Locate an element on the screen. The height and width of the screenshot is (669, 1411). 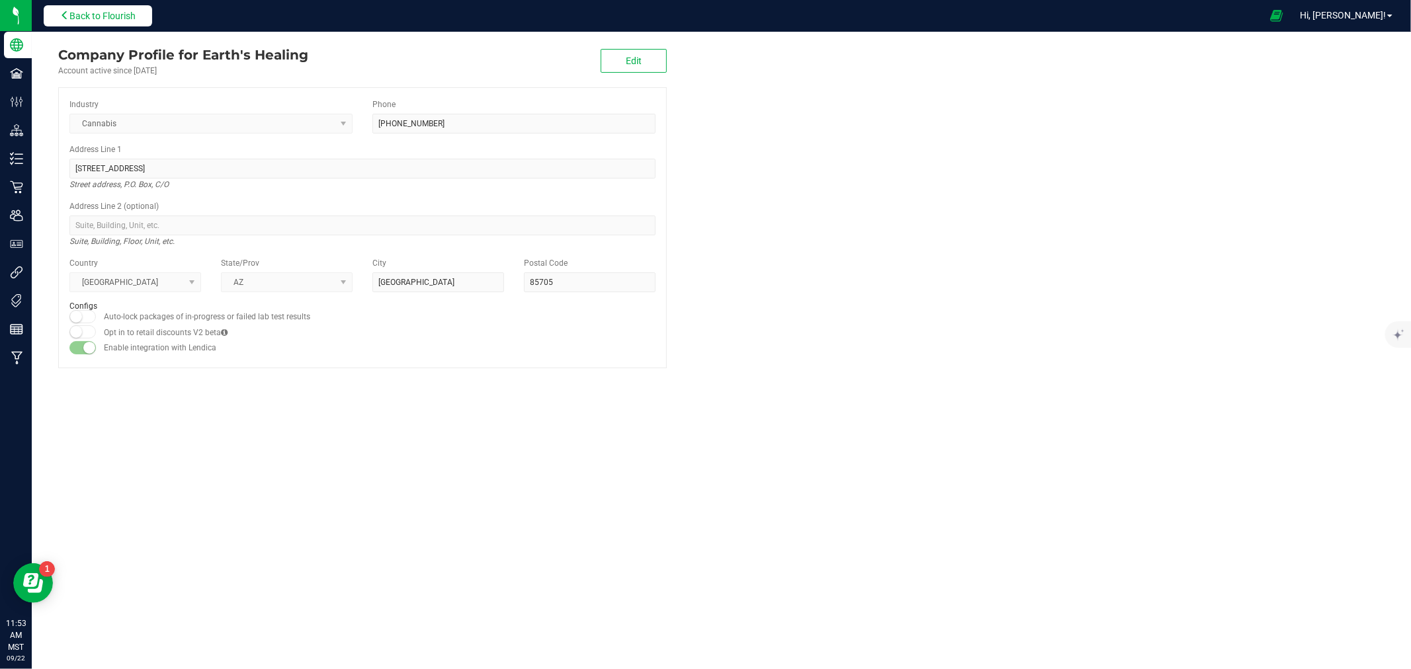
i: Suite, Building, Floor, Unit, etc. is located at coordinates (122, 241).